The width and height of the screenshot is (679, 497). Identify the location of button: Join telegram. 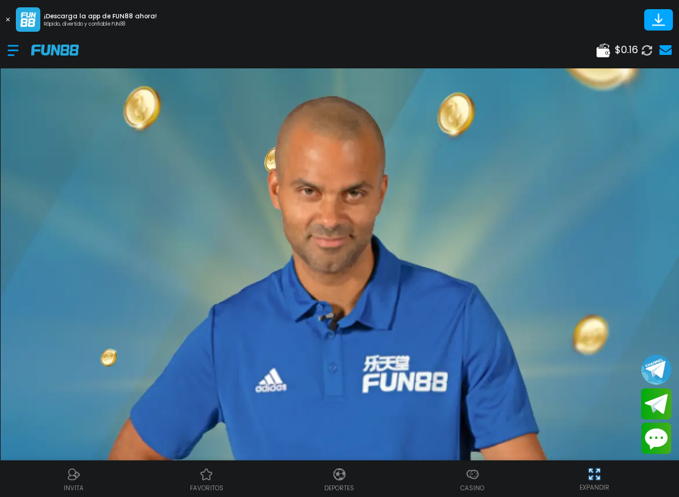
(657, 404).